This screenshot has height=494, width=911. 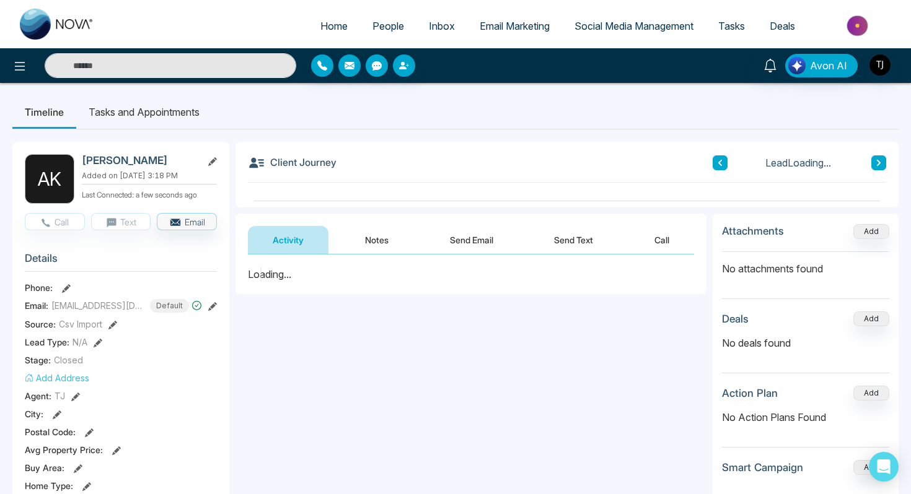 I want to click on button: Add Address, so click(x=57, y=378).